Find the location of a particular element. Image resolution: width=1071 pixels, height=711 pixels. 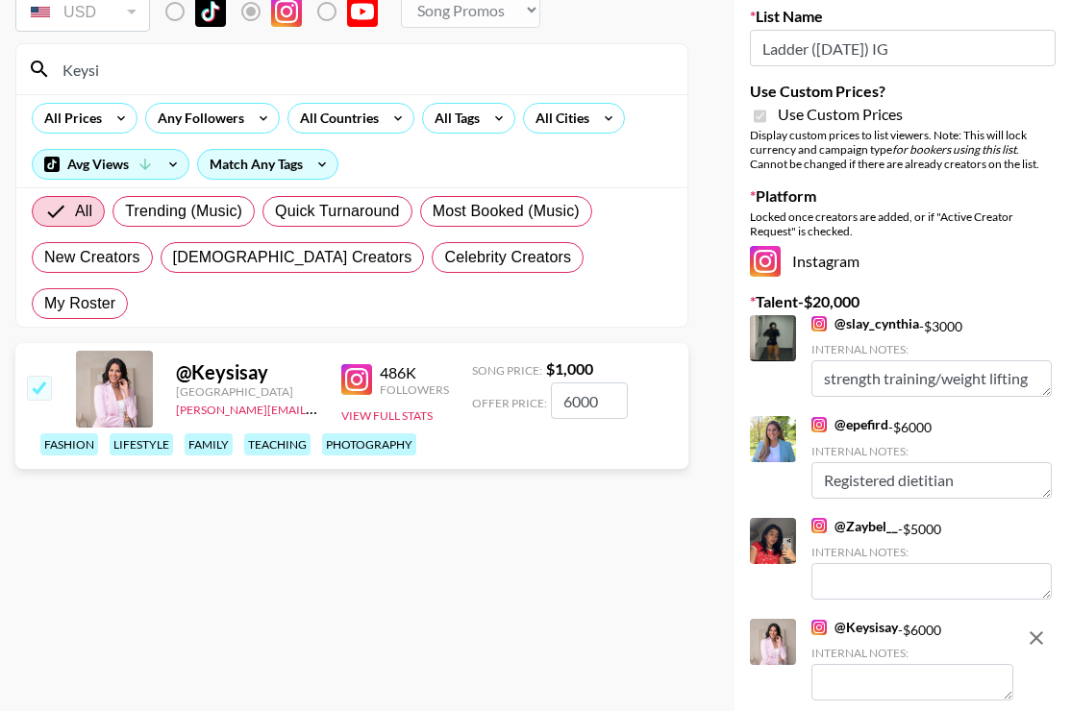

div: fashion is located at coordinates (69, 444).